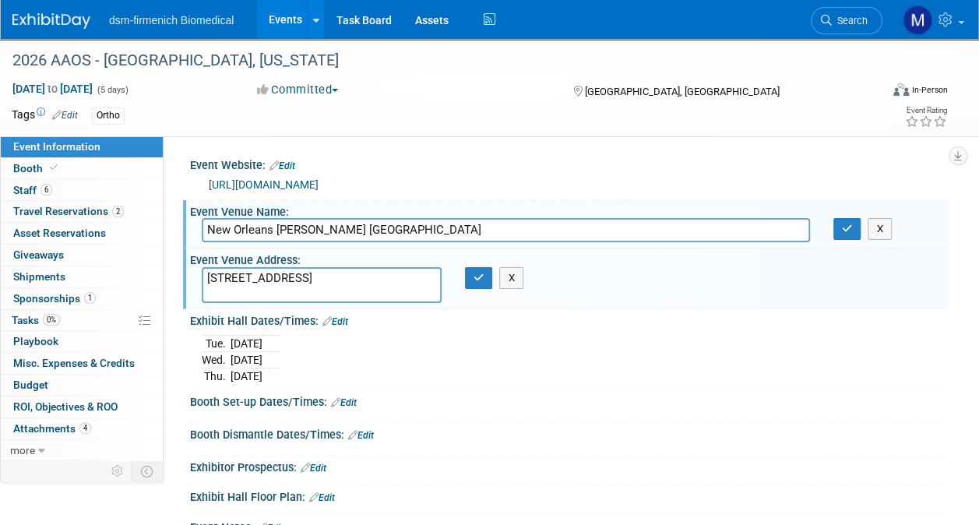  I want to click on a: Search, so click(846, 20).